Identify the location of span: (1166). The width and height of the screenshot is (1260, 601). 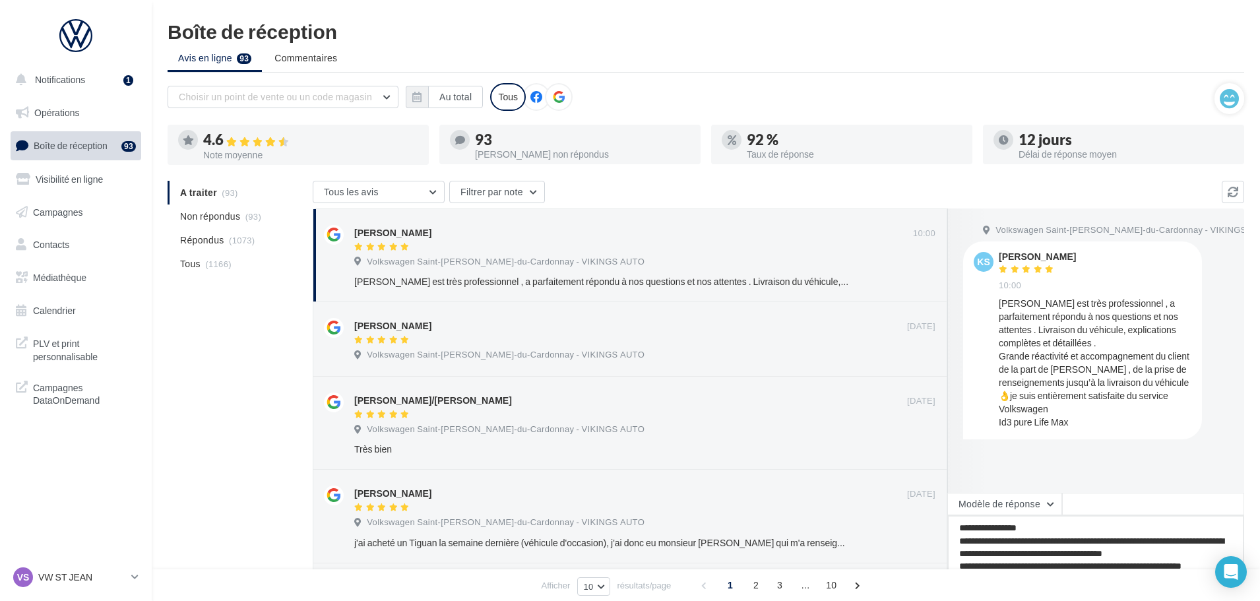
(218, 264).